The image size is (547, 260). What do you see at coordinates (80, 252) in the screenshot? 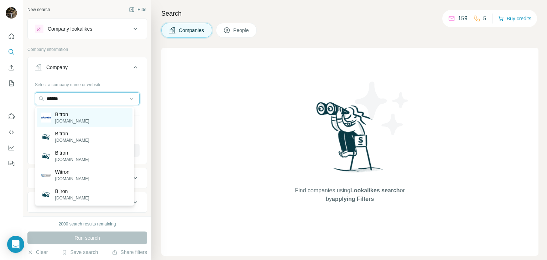
I see `button: Save search` at bounding box center [80, 252].